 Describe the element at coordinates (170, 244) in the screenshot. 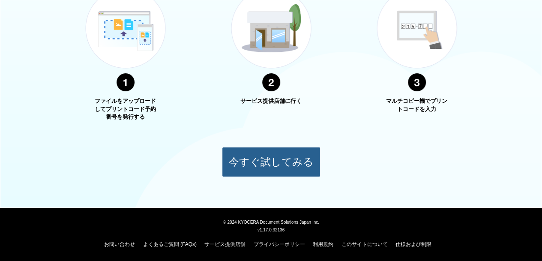

I see `a: よくあるご質問 (FAQs)` at that location.